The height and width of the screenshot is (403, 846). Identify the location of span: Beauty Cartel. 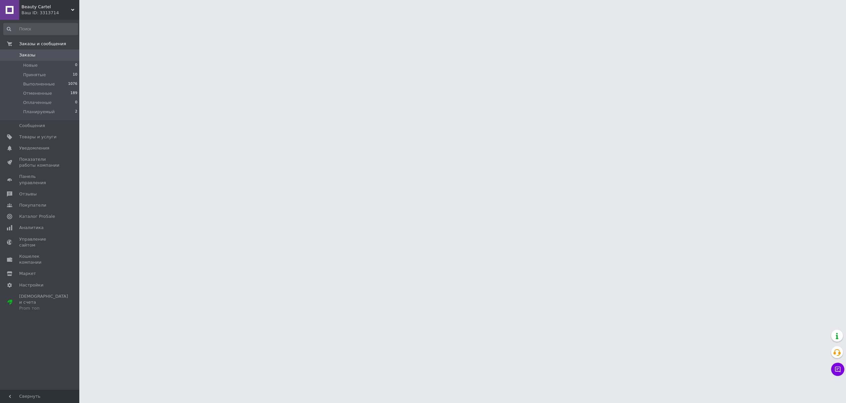
(46, 7).